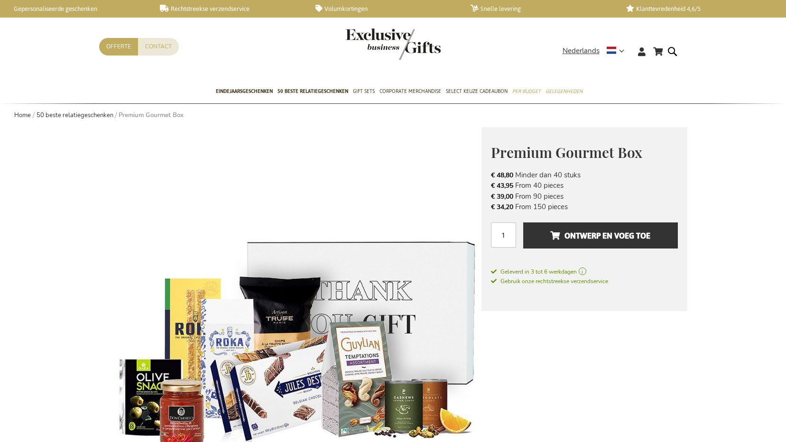 This screenshot has height=442, width=786. What do you see at coordinates (244, 91) in the screenshot?
I see `span: Eindejaarsgeschenken` at bounding box center [244, 91].